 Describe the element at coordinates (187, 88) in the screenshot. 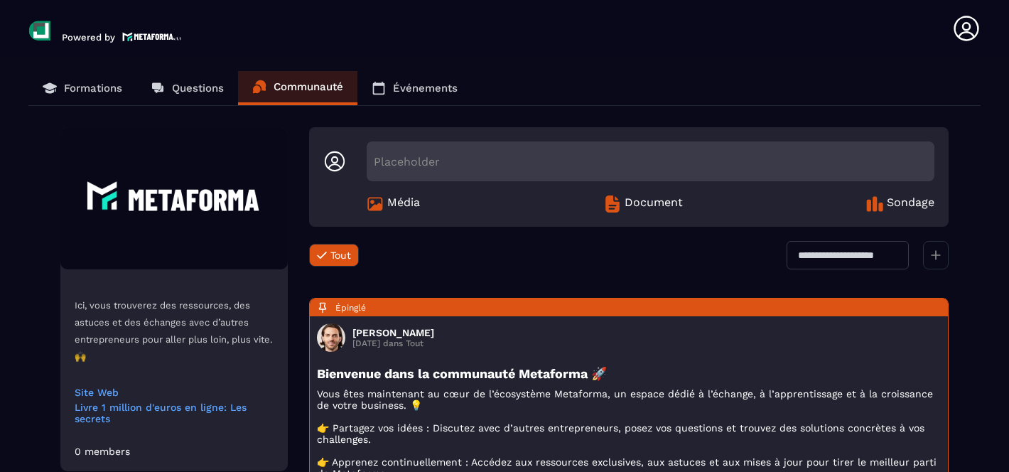

I see `a: Questions` at that location.